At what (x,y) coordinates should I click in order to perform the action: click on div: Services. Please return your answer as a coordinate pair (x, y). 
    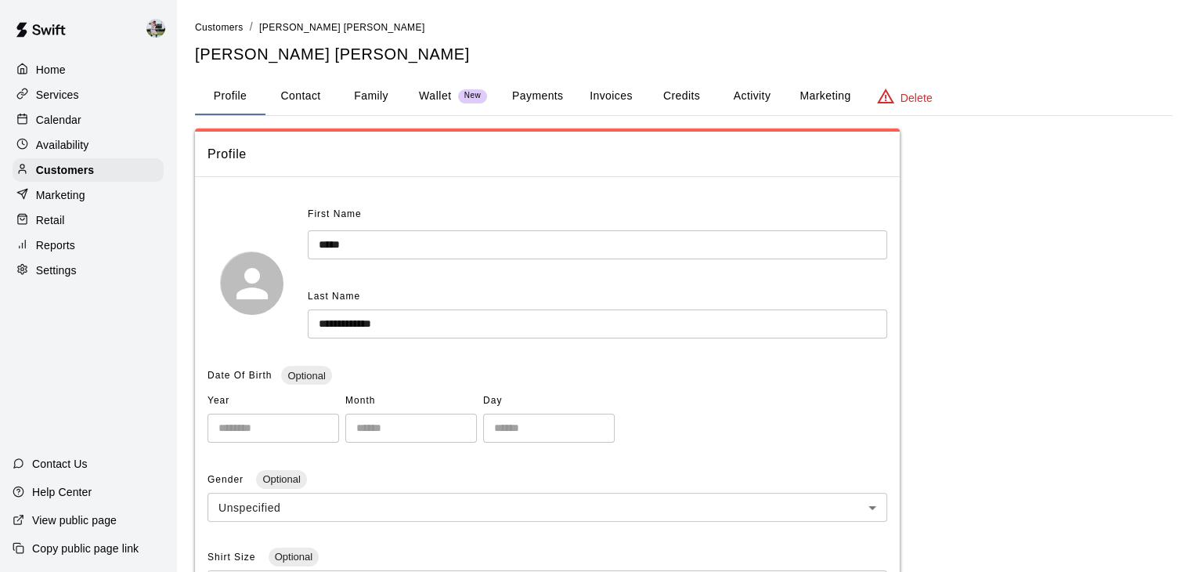
    Looking at the image, I should click on (88, 95).